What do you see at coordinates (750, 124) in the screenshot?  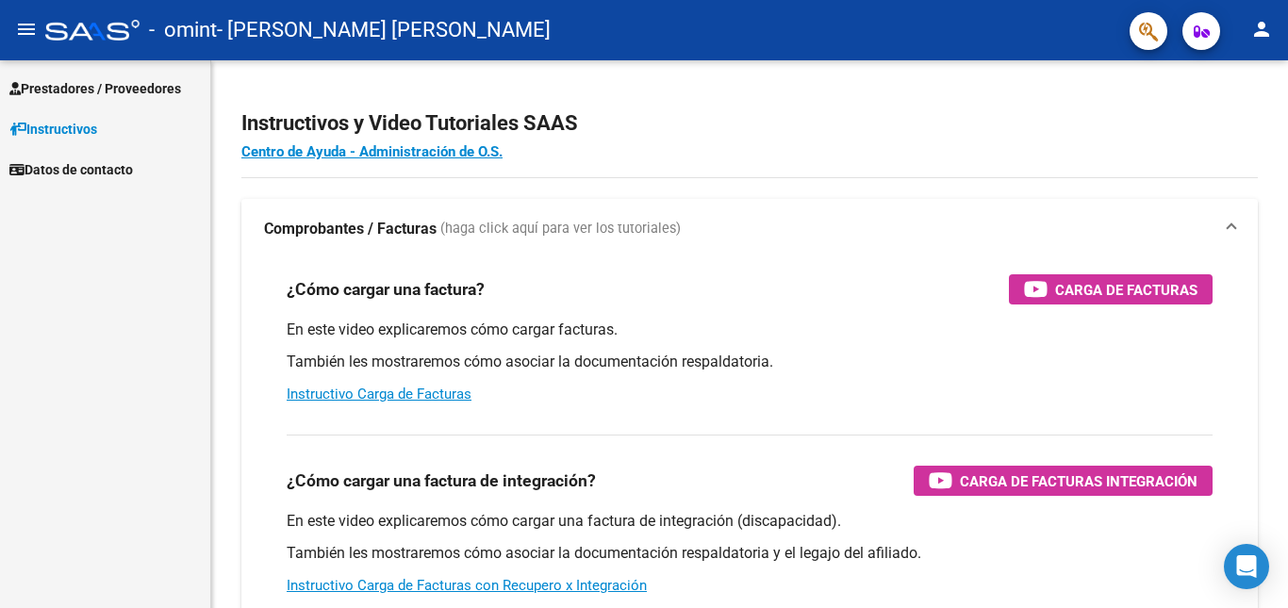 I see `h2: Instructivos y Video Tutoriales SAAS` at bounding box center [750, 124].